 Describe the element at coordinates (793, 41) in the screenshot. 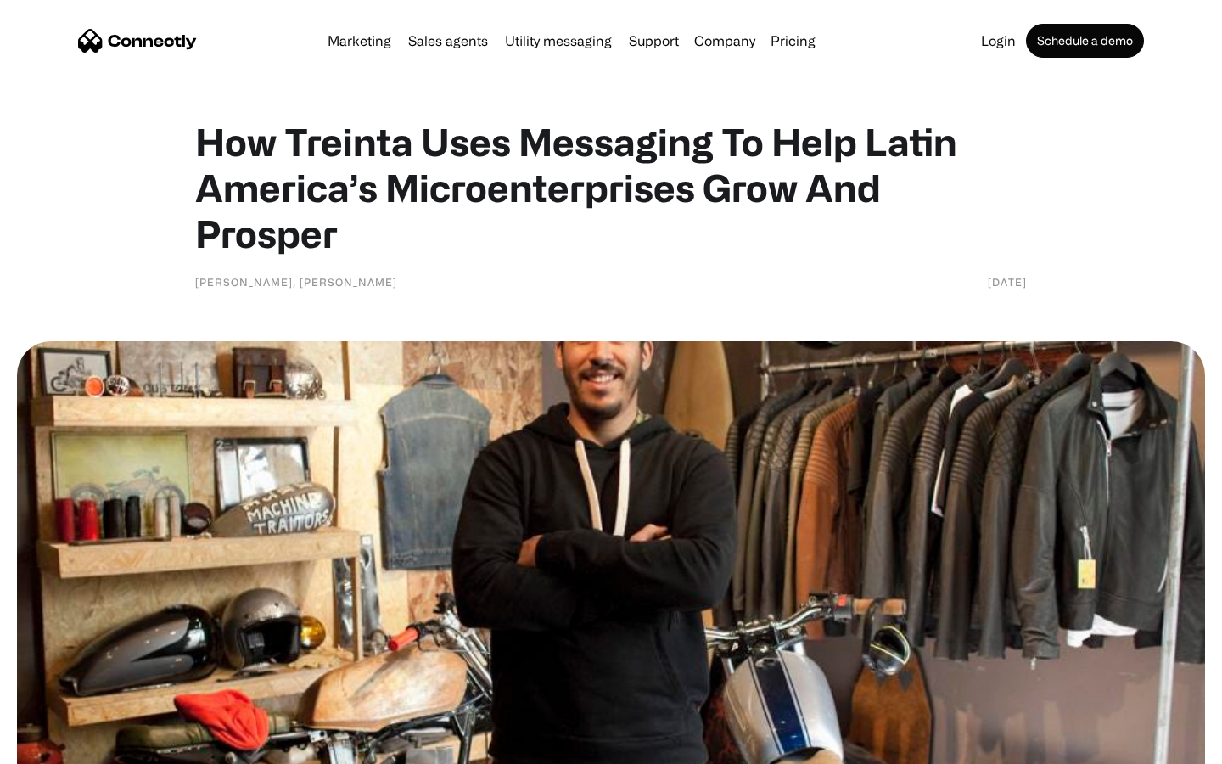

I see `a: Pricing` at that location.